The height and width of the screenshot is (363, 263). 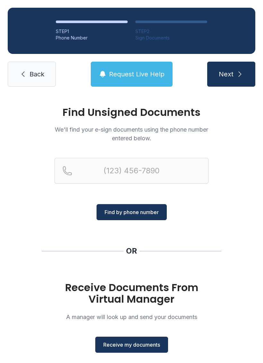 What do you see at coordinates (137, 74) in the screenshot?
I see `span: Request Live Help` at bounding box center [137, 74].